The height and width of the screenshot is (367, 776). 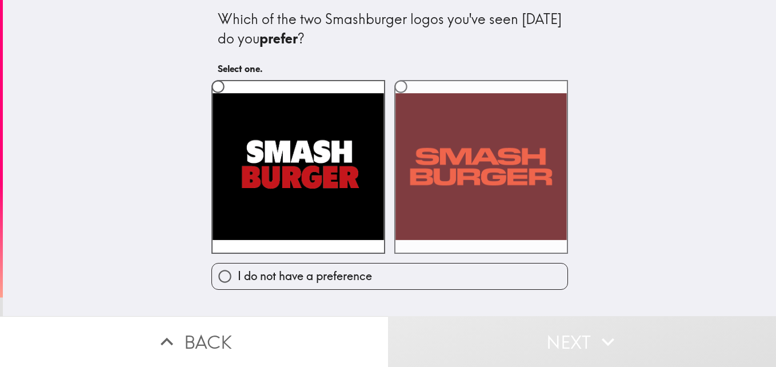 What do you see at coordinates (390, 69) in the screenshot?
I see `h6: Select one.` at bounding box center [390, 69].